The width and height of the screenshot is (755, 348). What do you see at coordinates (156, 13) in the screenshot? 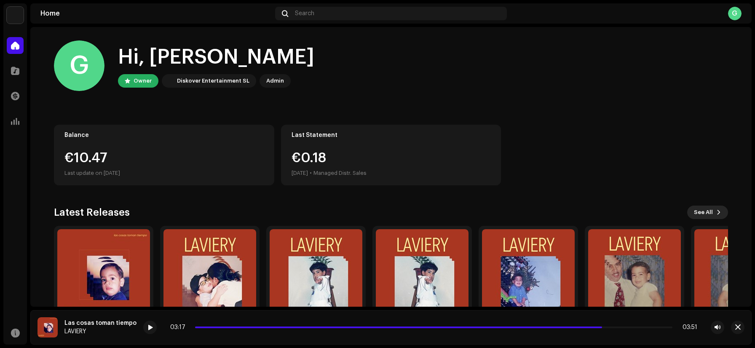
I see `div: Home` at bounding box center [156, 13].